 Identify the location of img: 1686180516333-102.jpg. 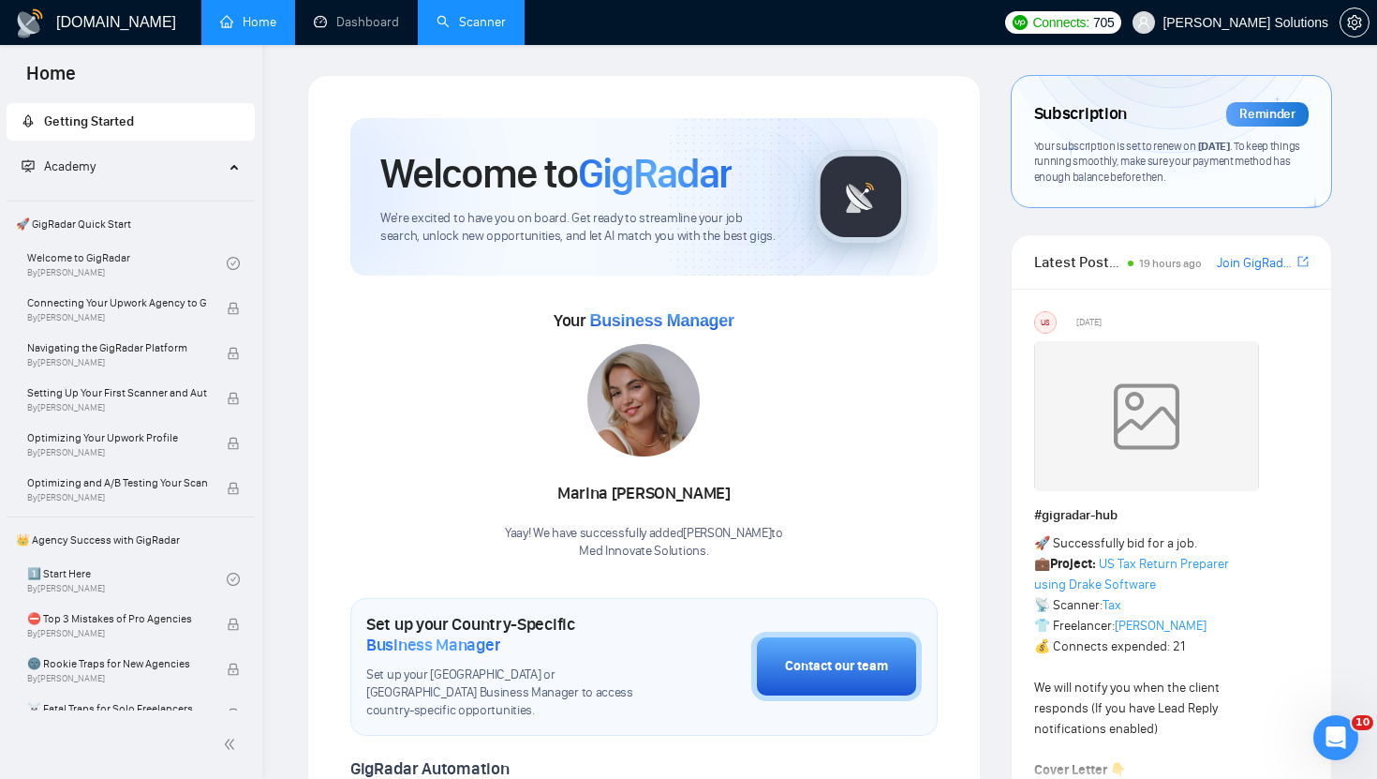
(644, 400).